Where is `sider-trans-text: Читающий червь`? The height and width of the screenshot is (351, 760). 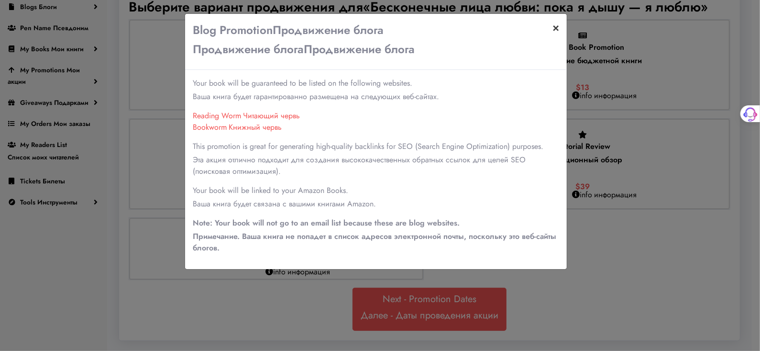
sider-trans-text: Читающий червь is located at coordinates (271, 115).